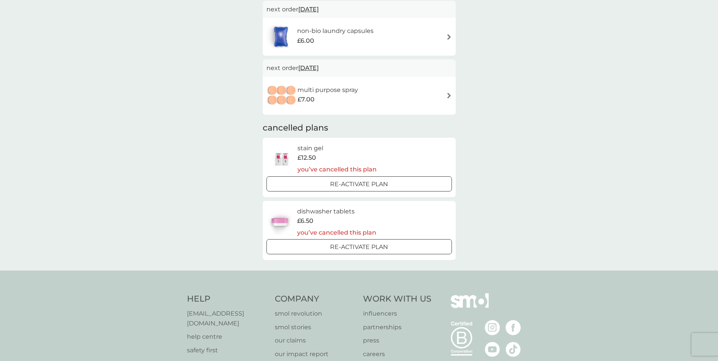 This screenshot has height=361, width=718. What do you see at coordinates (315, 314) in the screenshot?
I see `a: smol revolution` at bounding box center [315, 314].